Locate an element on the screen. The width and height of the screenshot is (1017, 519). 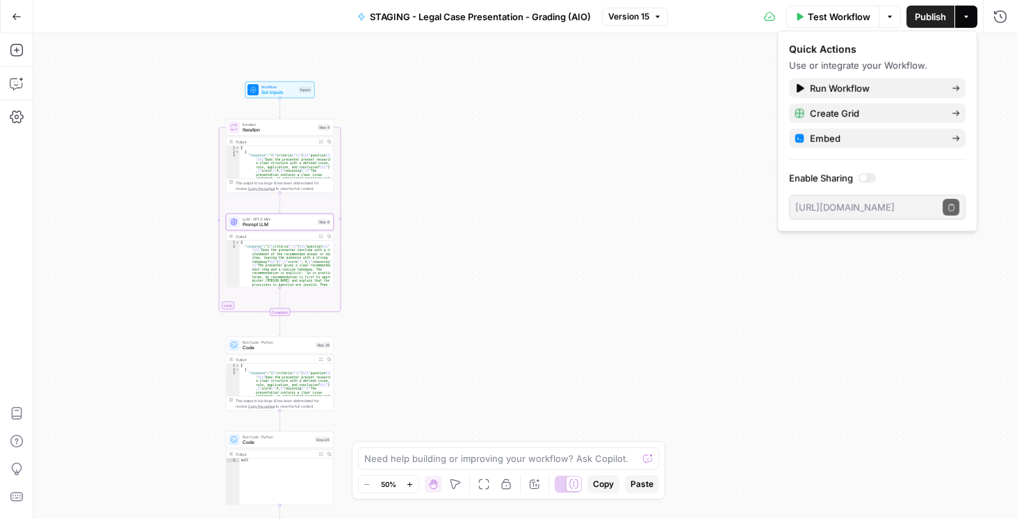
button: STAGING - Legal Case Presentation - Grading (AIO) is located at coordinates (474, 17).